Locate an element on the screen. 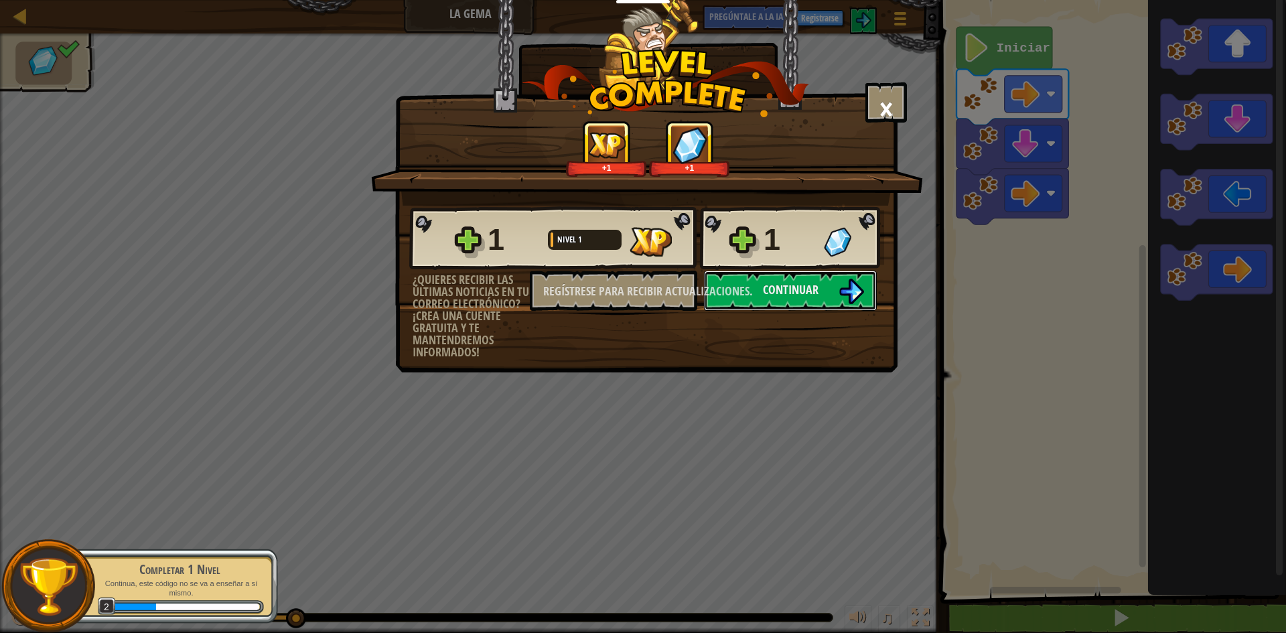 Image resolution: width=1286 pixels, height=633 pixels. font: Nivel is located at coordinates (567, 239).